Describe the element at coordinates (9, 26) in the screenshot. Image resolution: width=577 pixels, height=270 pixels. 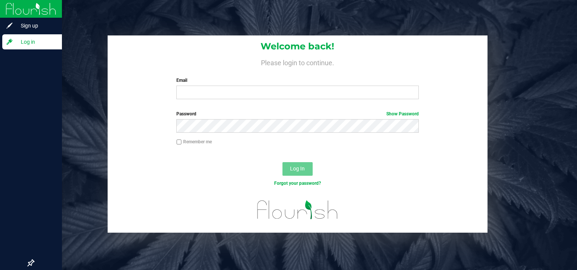
I see `inline-svg: Sign up` at that location.